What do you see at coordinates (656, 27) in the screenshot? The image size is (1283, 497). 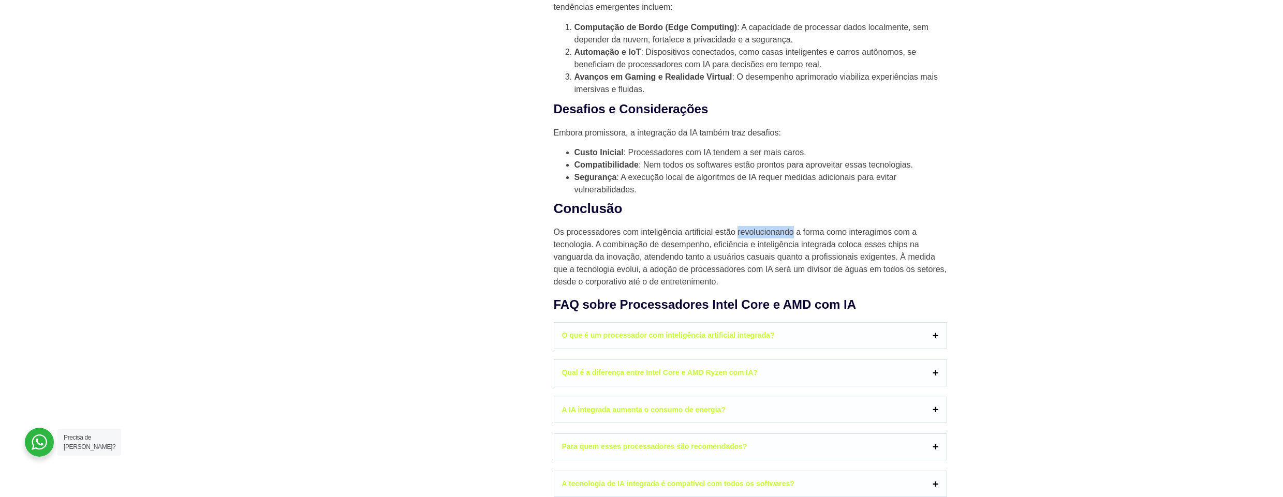 I see `strong: Computação de Bordo (Edge Computing)` at bounding box center [656, 27].